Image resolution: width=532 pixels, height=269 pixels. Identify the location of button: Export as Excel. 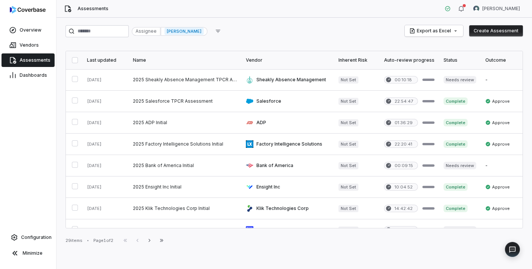
(434, 31).